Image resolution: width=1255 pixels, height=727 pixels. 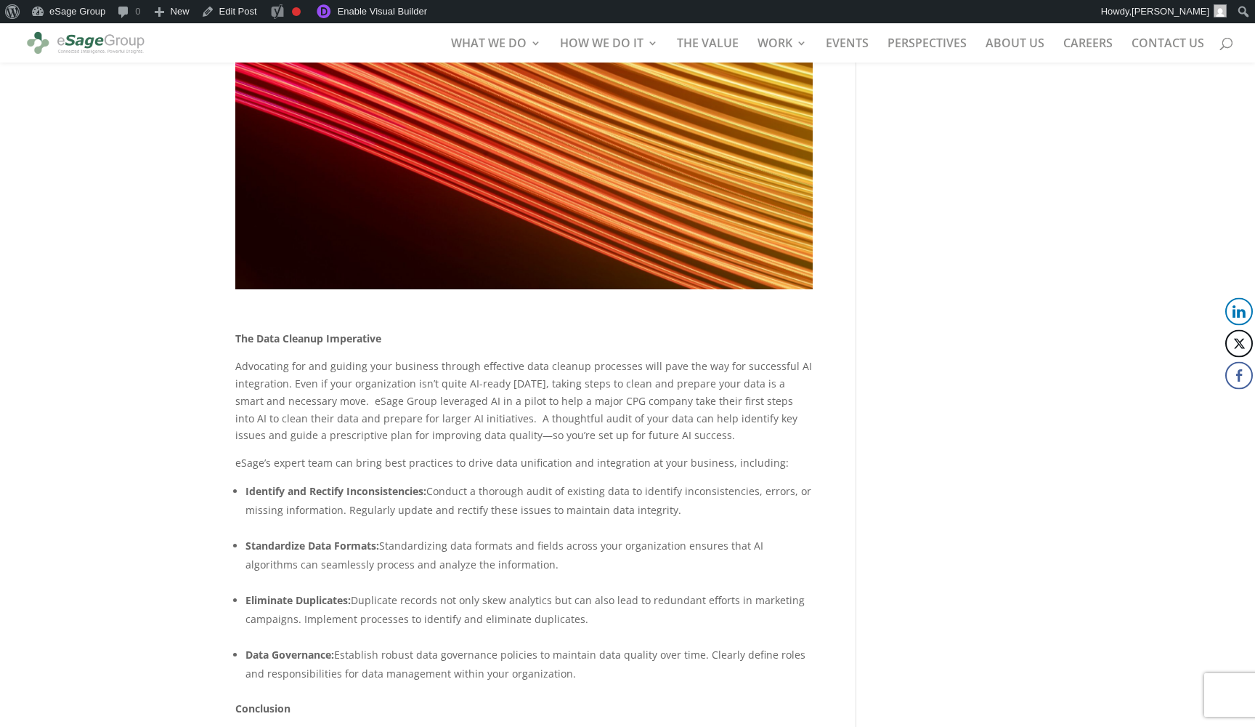 What do you see at coordinates (1239, 376) in the screenshot?
I see `button: Facebook Share` at bounding box center [1239, 376].